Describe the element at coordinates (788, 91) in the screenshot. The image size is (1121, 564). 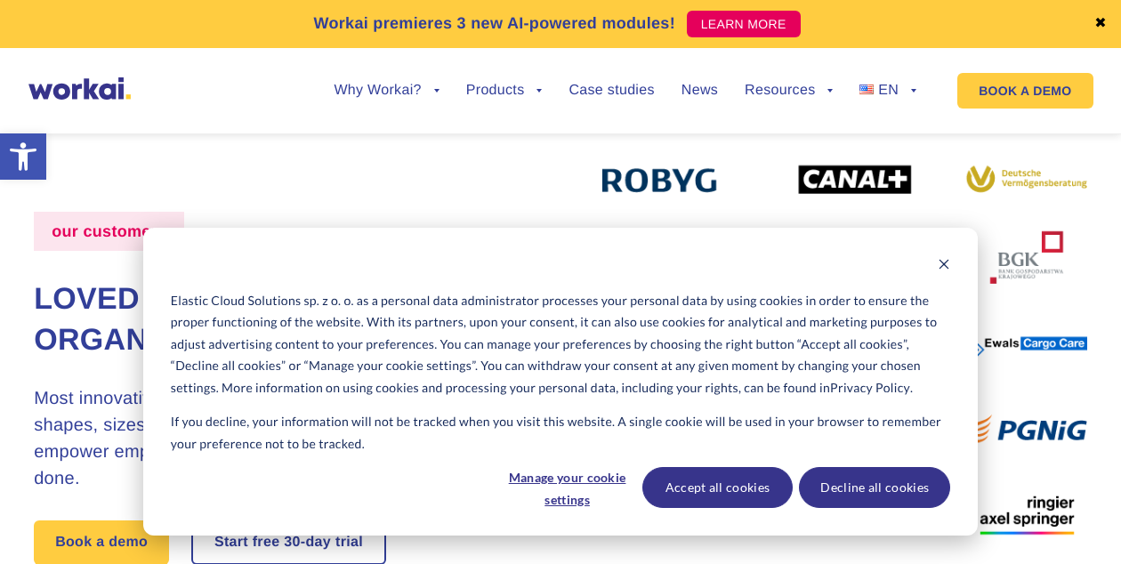
I see `a: Resources` at that location.